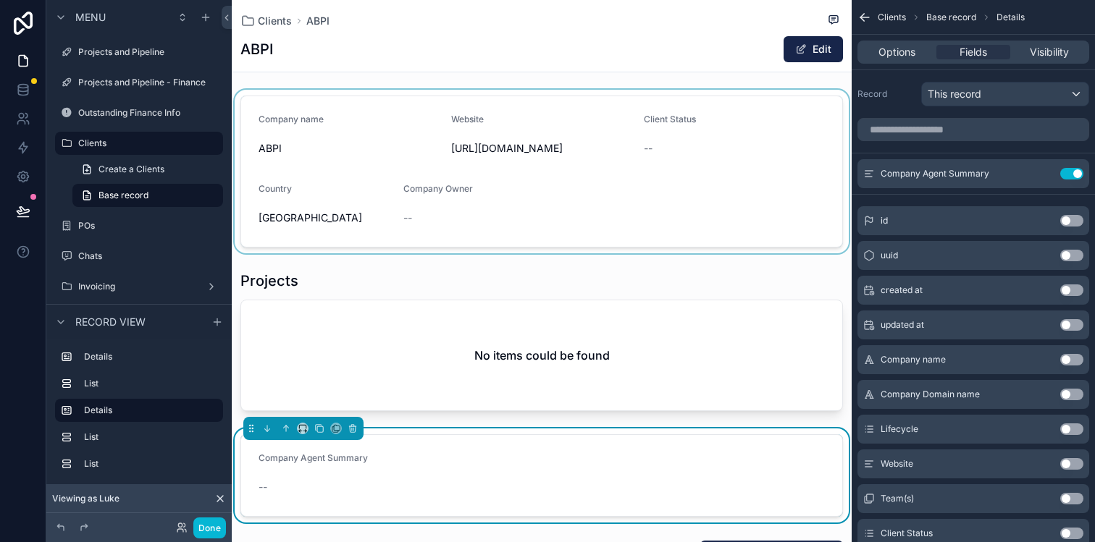  Describe the element at coordinates (149, 113) in the screenshot. I see `label: Outstanding Finance Info` at that location.